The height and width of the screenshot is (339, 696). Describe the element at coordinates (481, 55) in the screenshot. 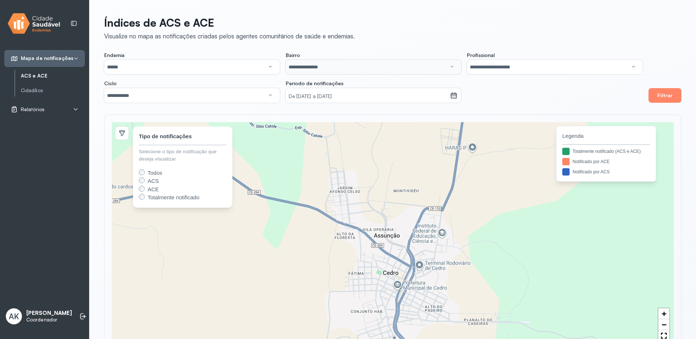

I see `span: Profissional` at that location.